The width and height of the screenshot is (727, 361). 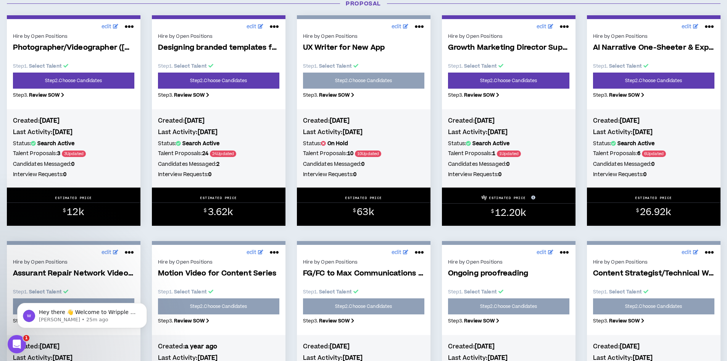 What do you see at coordinates (654, 48) in the screenshot?
I see `span: AI Narrative One-Sheeter & Explainer Video` at bounding box center [654, 48].